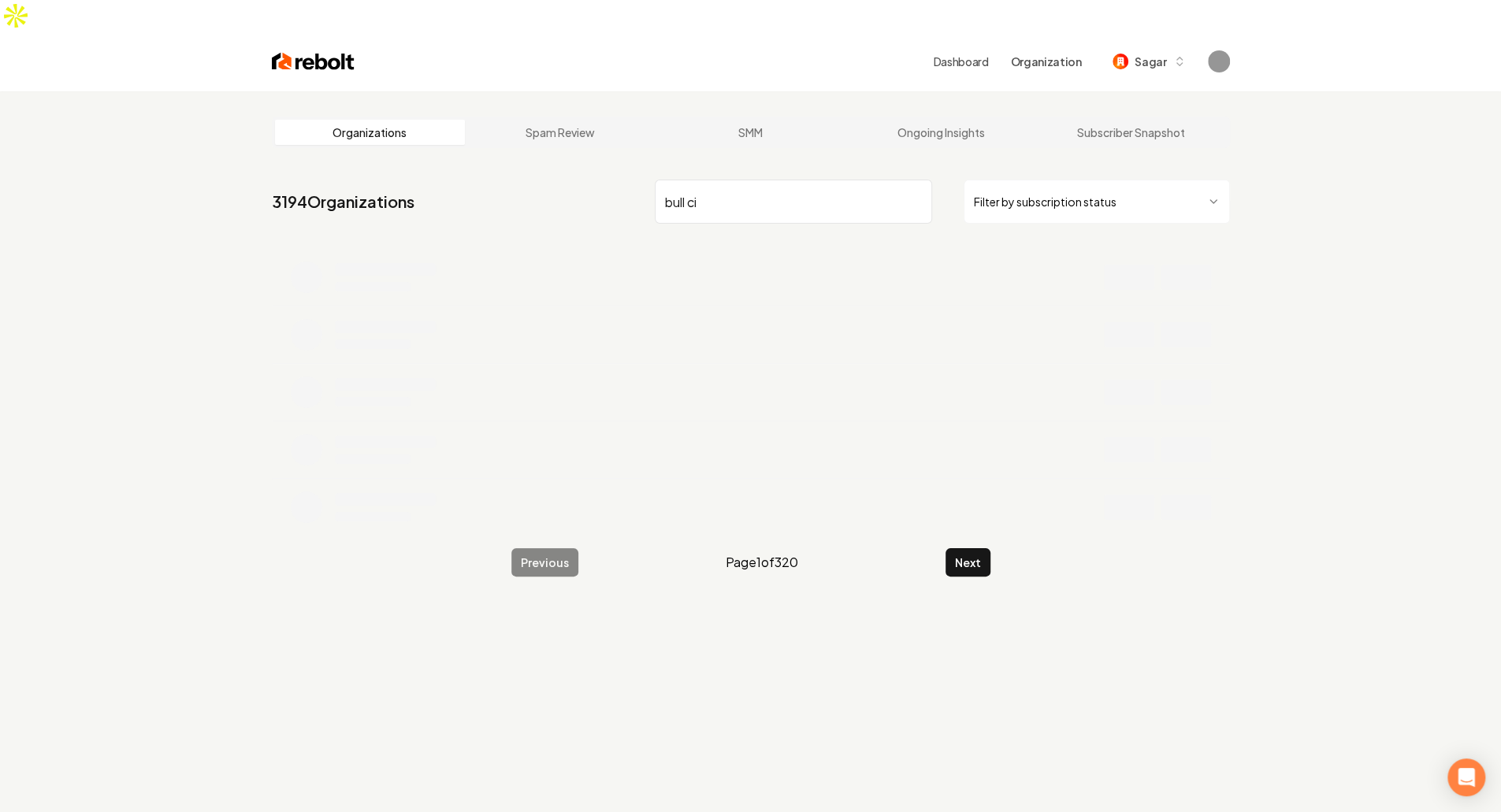 This screenshot has width=1501, height=812. What do you see at coordinates (313, 61) in the screenshot?
I see `img: Rebolt Logo` at bounding box center [313, 61].